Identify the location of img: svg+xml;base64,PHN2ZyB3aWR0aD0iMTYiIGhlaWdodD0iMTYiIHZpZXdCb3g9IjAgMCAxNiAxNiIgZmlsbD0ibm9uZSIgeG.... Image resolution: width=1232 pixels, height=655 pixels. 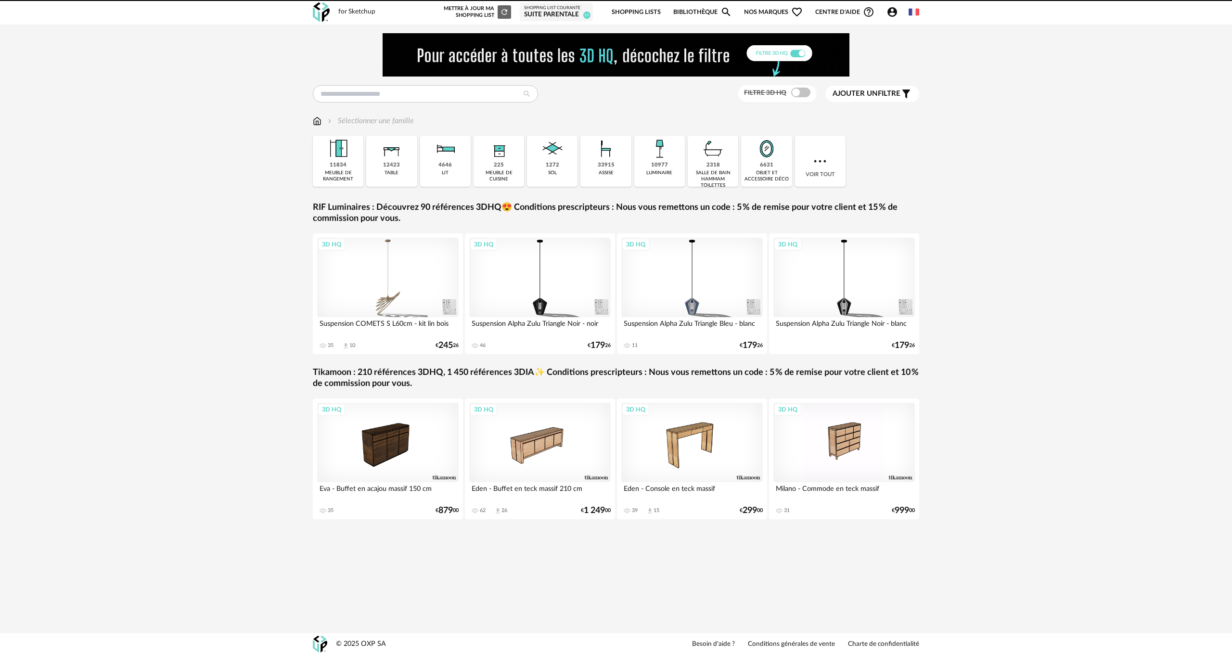
(330, 121).